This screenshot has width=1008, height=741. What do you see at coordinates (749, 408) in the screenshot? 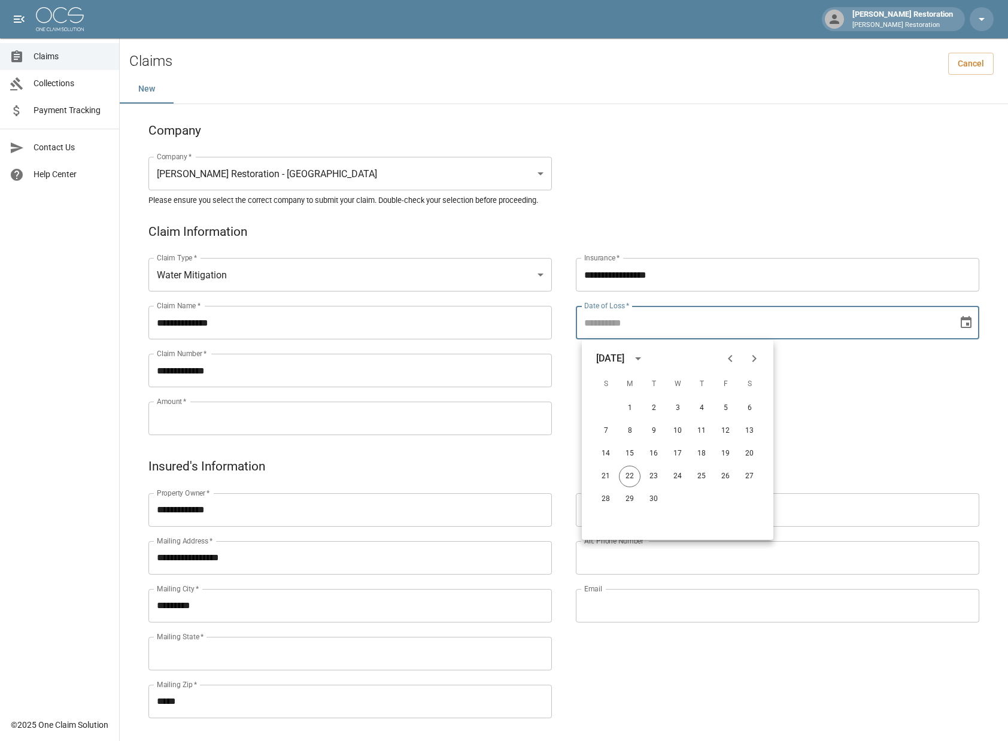
I see `button: 6` at bounding box center [749, 408].